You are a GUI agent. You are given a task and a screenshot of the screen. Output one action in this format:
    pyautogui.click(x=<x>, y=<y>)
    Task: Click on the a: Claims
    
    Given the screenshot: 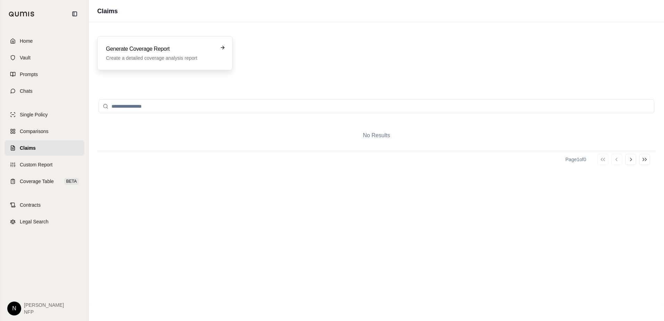 What is the action you would take?
    pyautogui.click(x=44, y=148)
    